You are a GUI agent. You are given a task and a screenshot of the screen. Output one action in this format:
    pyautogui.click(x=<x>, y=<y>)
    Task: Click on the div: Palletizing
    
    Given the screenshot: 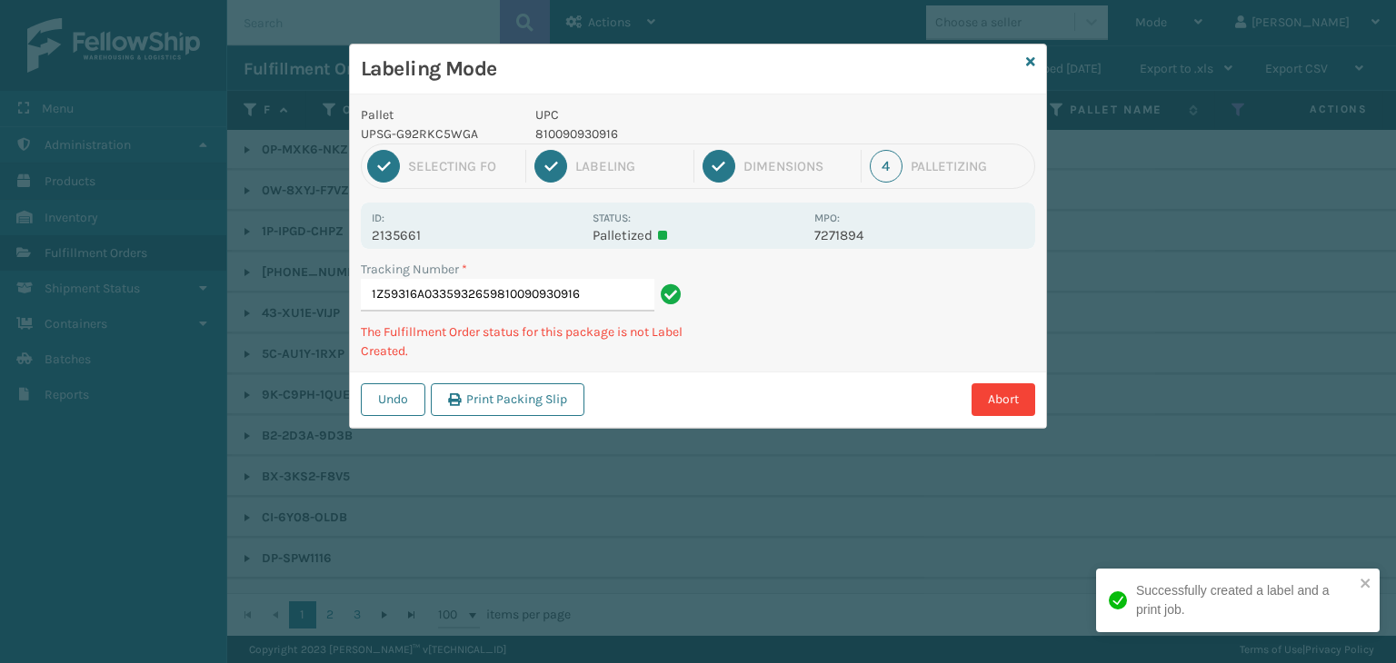 What is the action you would take?
    pyautogui.click(x=970, y=166)
    